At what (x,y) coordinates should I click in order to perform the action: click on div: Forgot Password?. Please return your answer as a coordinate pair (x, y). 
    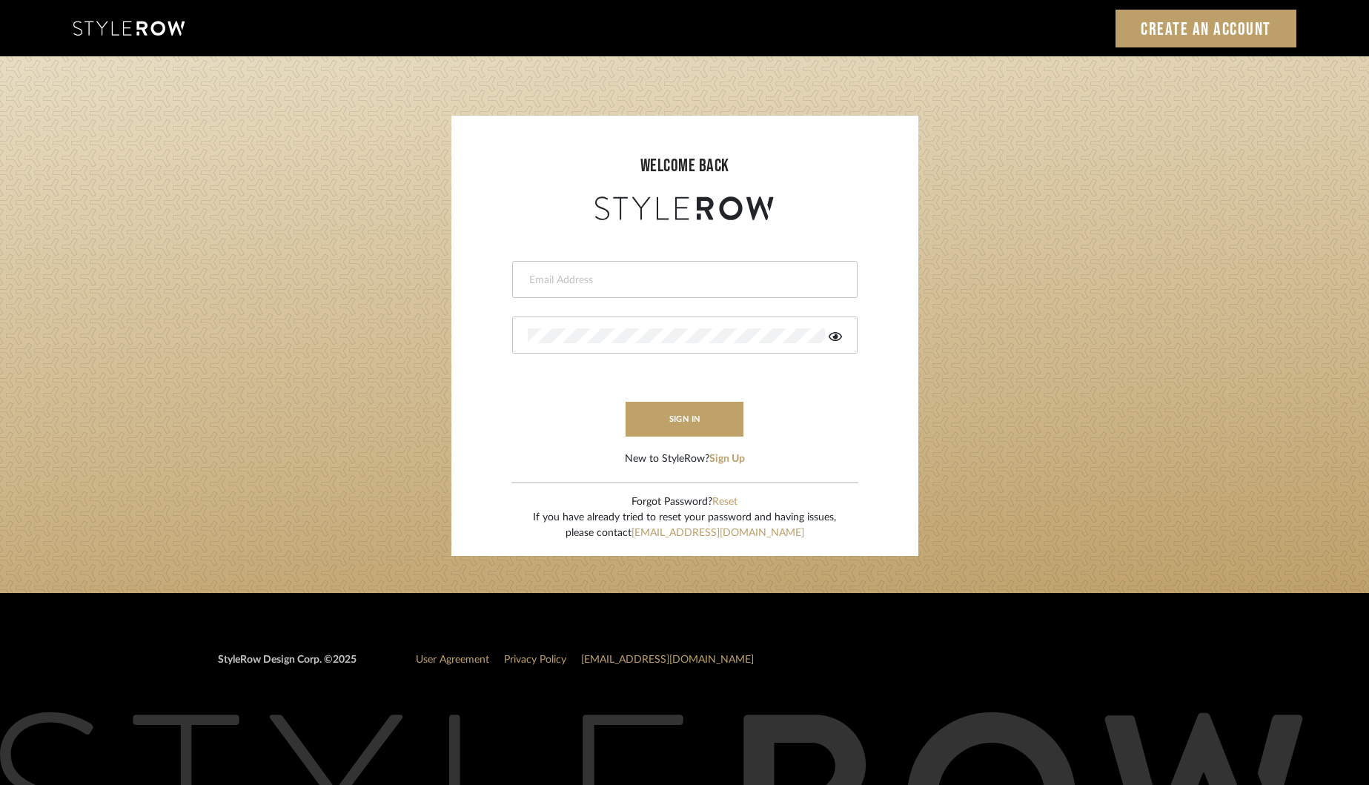
    Looking at the image, I should click on (684, 502).